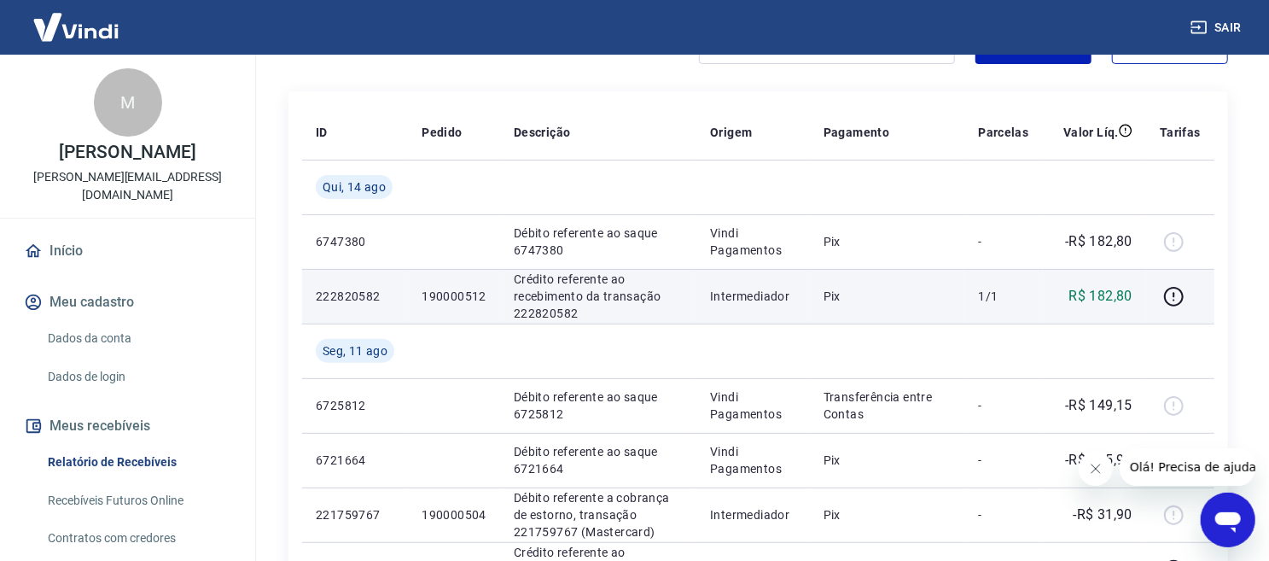 This screenshot has height=561, width=1269. Describe the element at coordinates (137, 538) in the screenshot. I see `a: Contratos com credores` at that location.